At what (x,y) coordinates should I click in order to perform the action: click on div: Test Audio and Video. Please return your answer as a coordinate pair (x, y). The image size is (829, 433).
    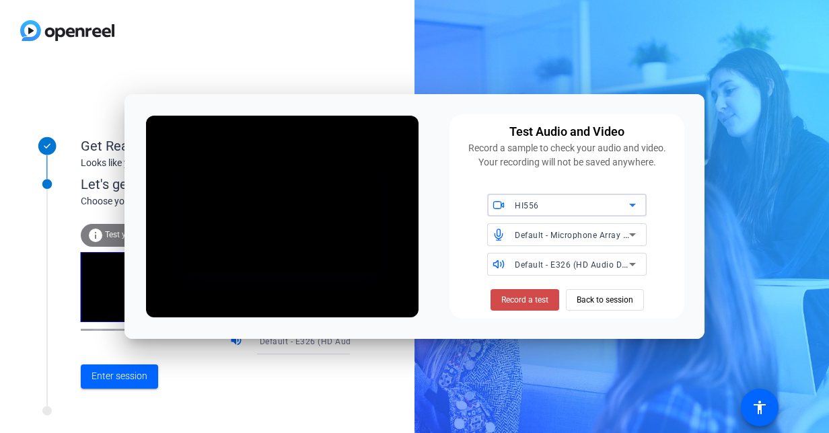
    Looking at the image, I should click on (567, 132).